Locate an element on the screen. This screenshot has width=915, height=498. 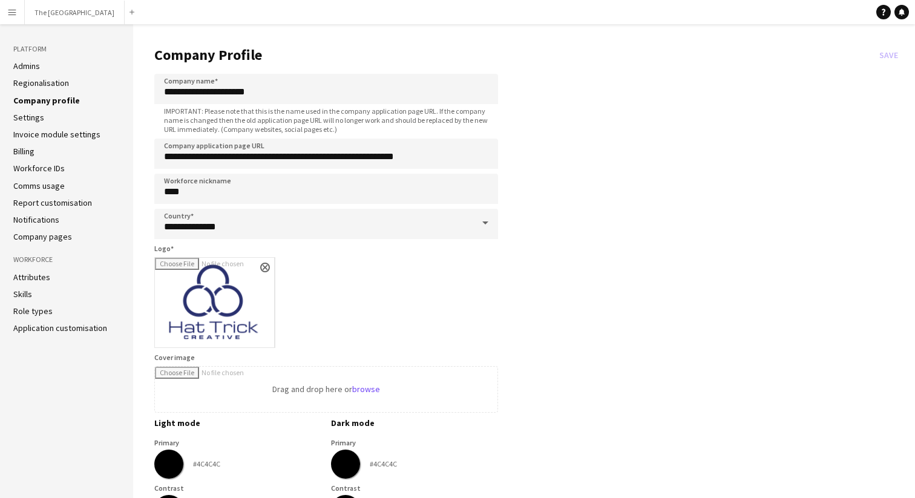
a: Application customisation is located at coordinates (60, 328).